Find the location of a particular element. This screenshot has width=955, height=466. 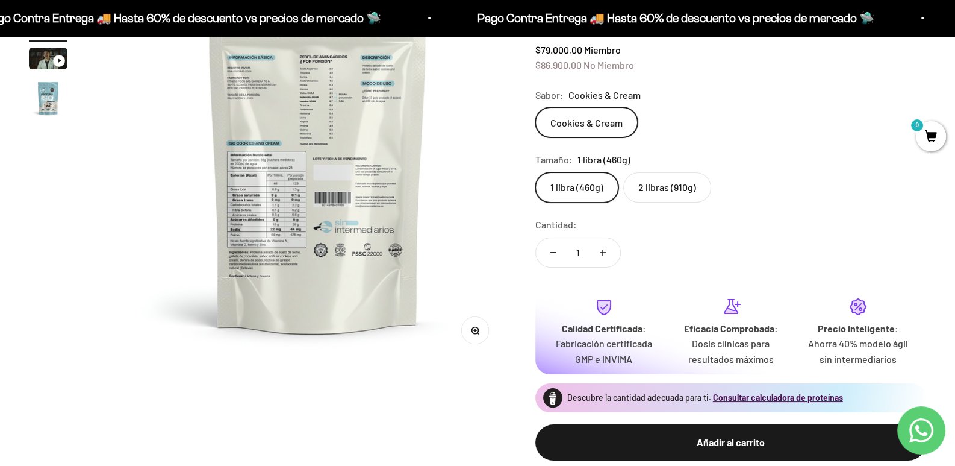

p: Fabricación certificada GMP e INVIMA is located at coordinates (603, 351).